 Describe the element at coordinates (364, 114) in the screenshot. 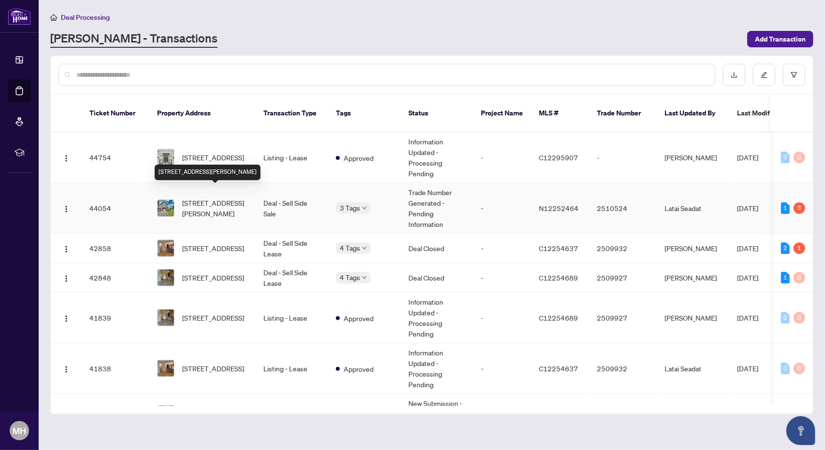

I see `th: Tags` at that location.